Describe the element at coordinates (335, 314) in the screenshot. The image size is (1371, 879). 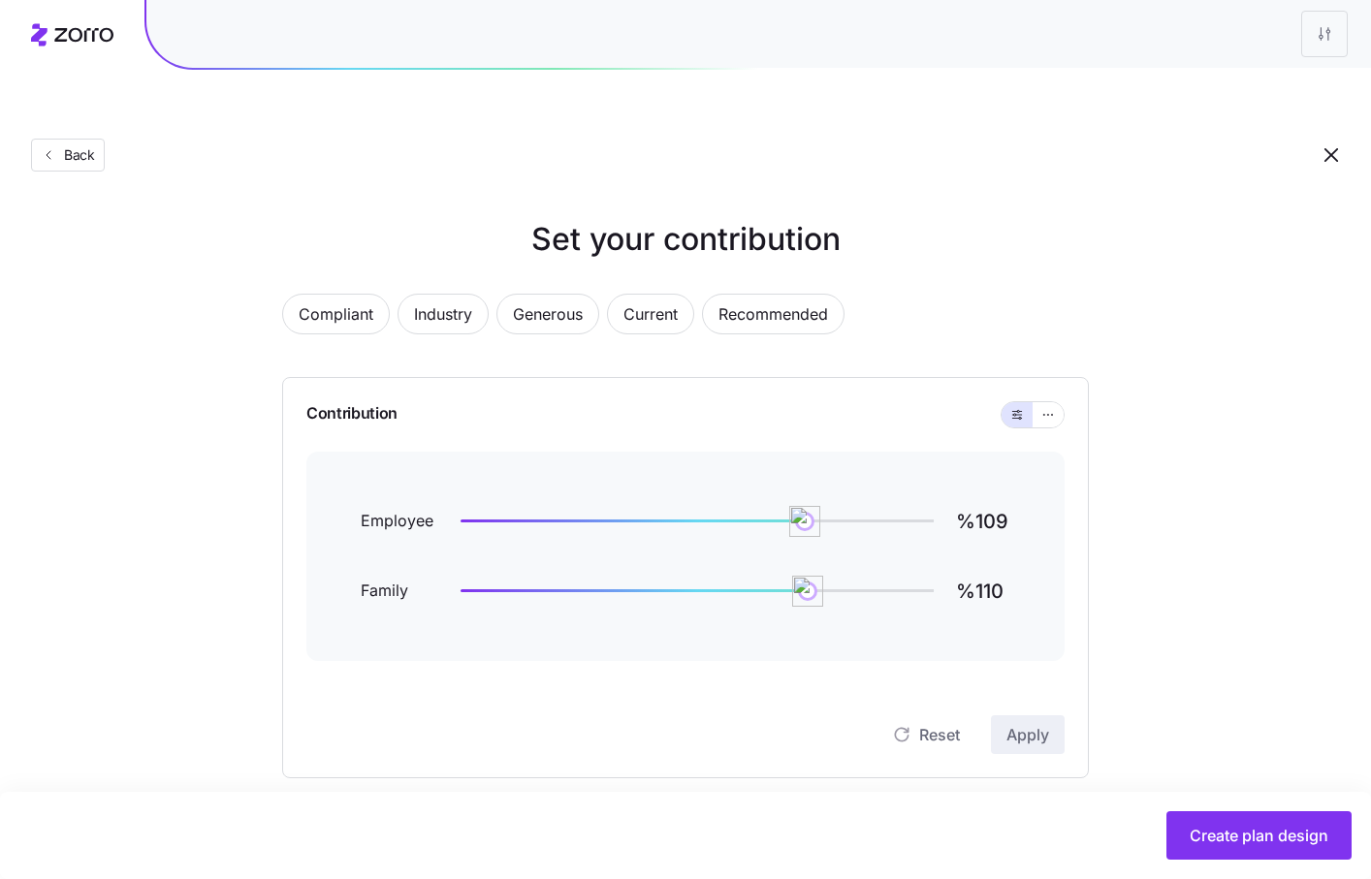
I see `button: Compliant` at that location.